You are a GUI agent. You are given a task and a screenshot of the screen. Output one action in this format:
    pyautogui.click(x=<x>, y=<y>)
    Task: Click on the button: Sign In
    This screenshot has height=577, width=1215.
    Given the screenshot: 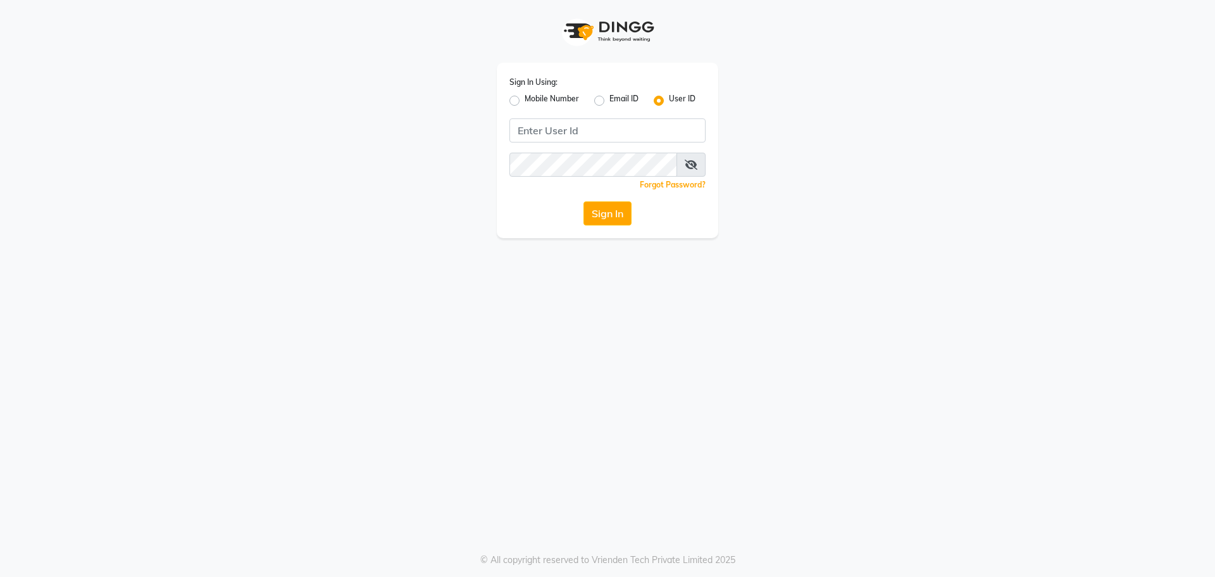 What is the action you would take?
    pyautogui.click(x=608, y=213)
    